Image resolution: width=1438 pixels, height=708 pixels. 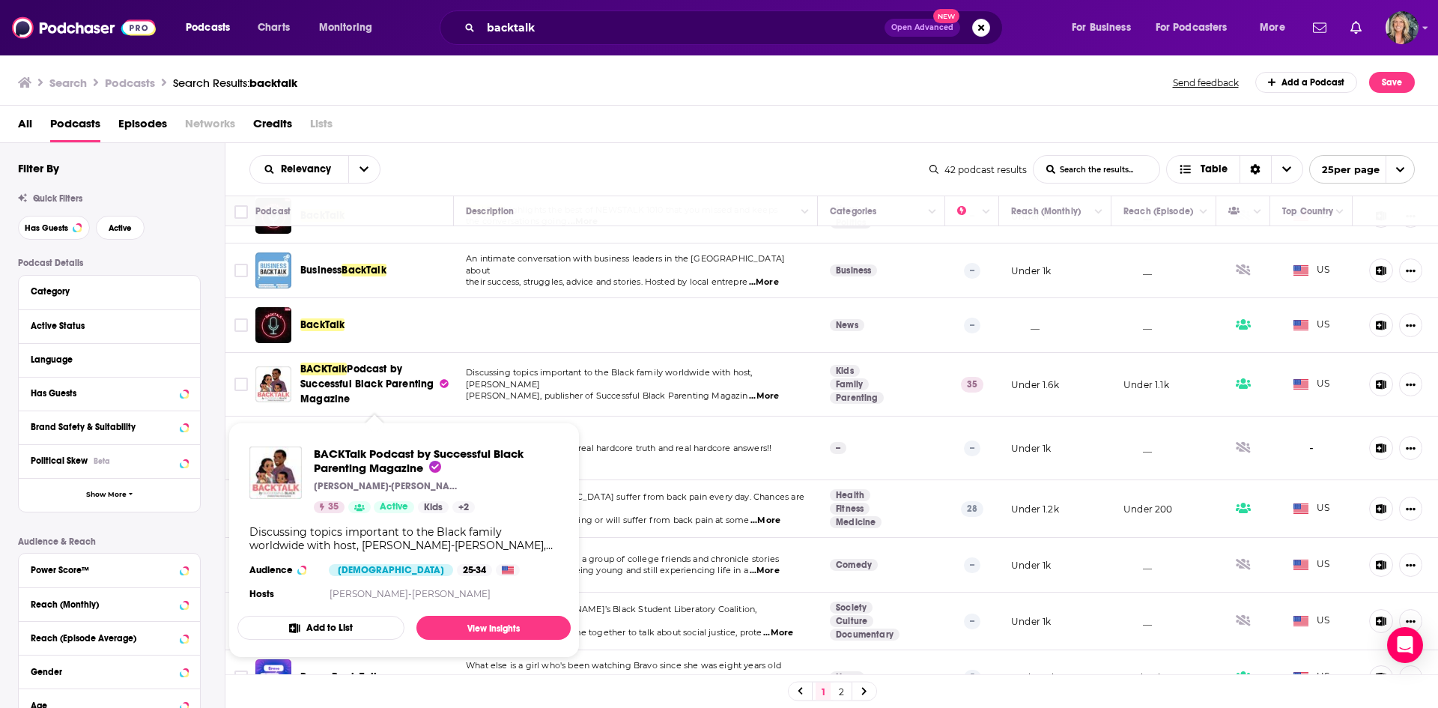 I want to click on h2: Filter By, so click(x=38, y=168).